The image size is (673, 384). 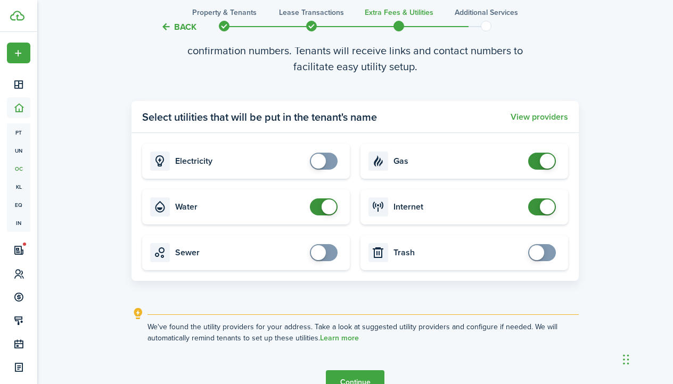 What do you see at coordinates (19, 205) in the screenshot?
I see `span: eq` at bounding box center [19, 205].